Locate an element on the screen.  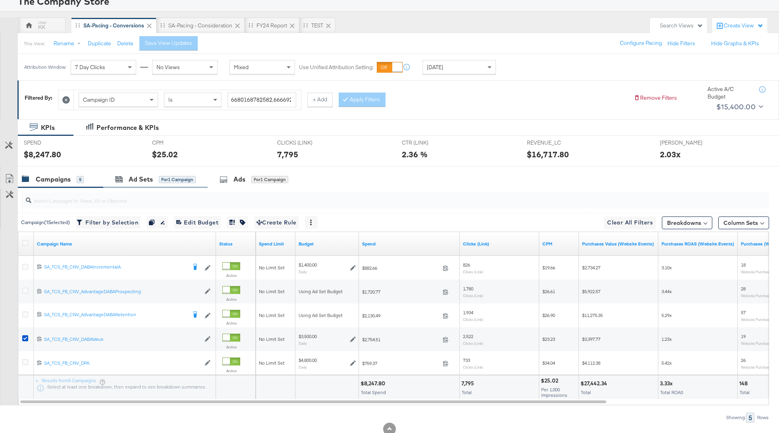
a: The total value of the purchase actions divided by spend tracked by your Custom Audience pixel on... is located at coordinates (698, 244).